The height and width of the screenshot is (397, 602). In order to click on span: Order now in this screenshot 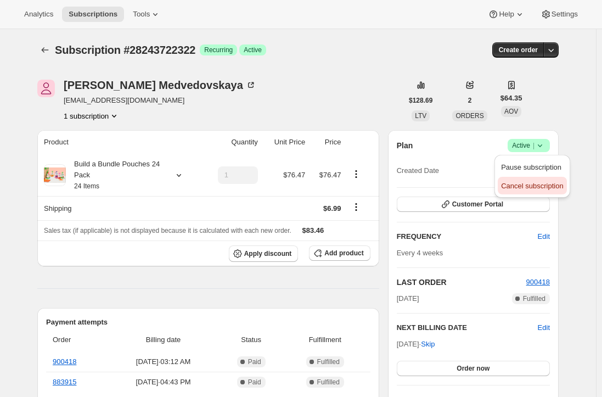, I will do `click(473, 368)`.